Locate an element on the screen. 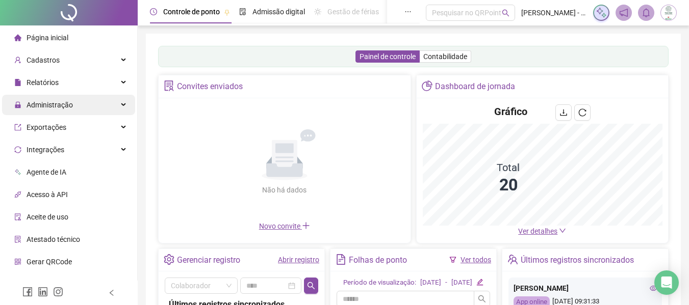 The height and width of the screenshot is (305, 689). a: Ver detalhes down is located at coordinates (542, 231).